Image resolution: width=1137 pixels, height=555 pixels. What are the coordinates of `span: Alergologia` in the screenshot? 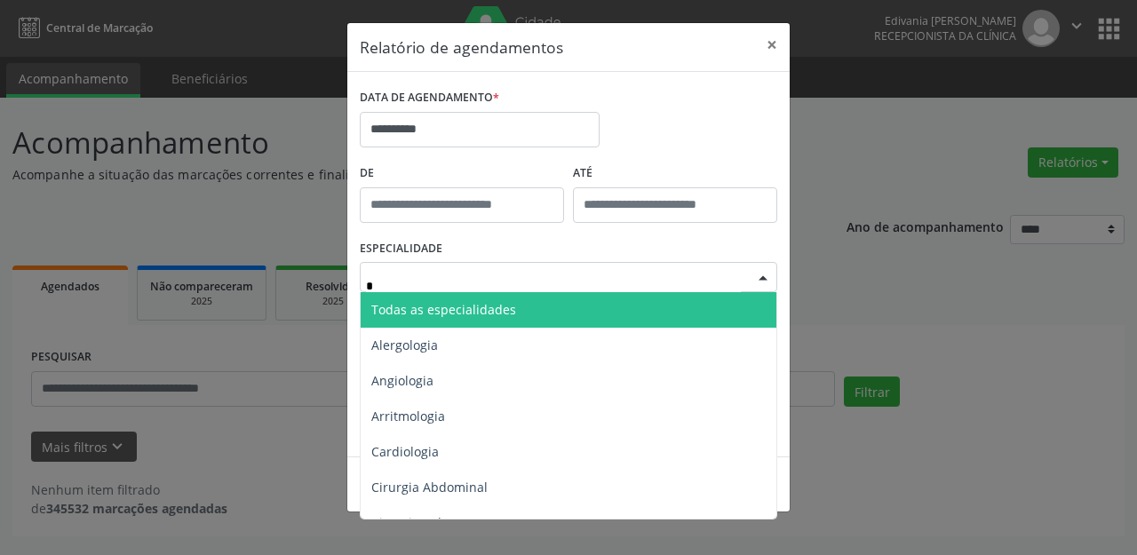 It's located at (404, 345).